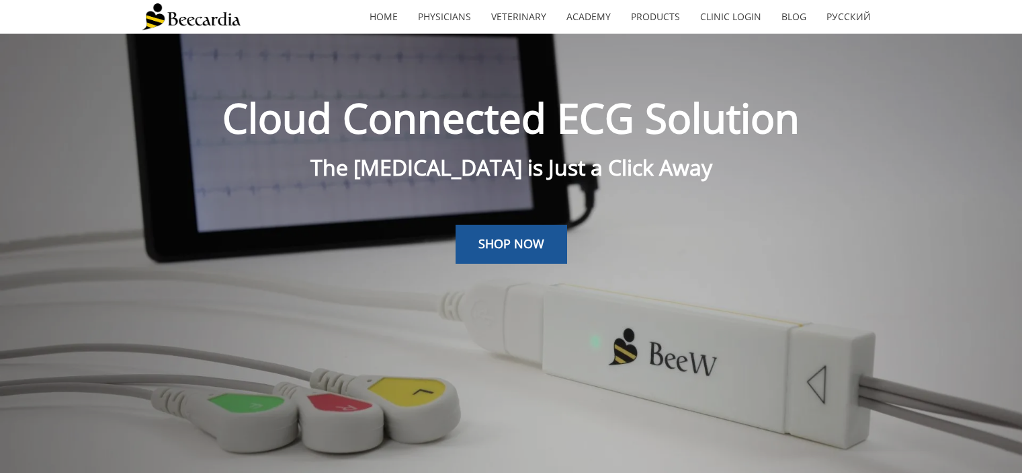 Image resolution: width=1022 pixels, height=473 pixels. Describe the element at coordinates (655, 17) in the screenshot. I see `a: Products` at that location.